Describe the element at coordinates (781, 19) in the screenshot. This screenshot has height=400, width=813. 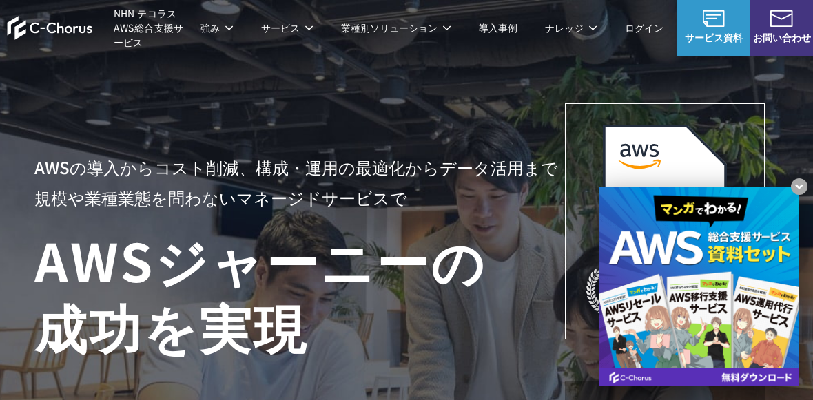
I see `img: お問い合わせ` at that location.